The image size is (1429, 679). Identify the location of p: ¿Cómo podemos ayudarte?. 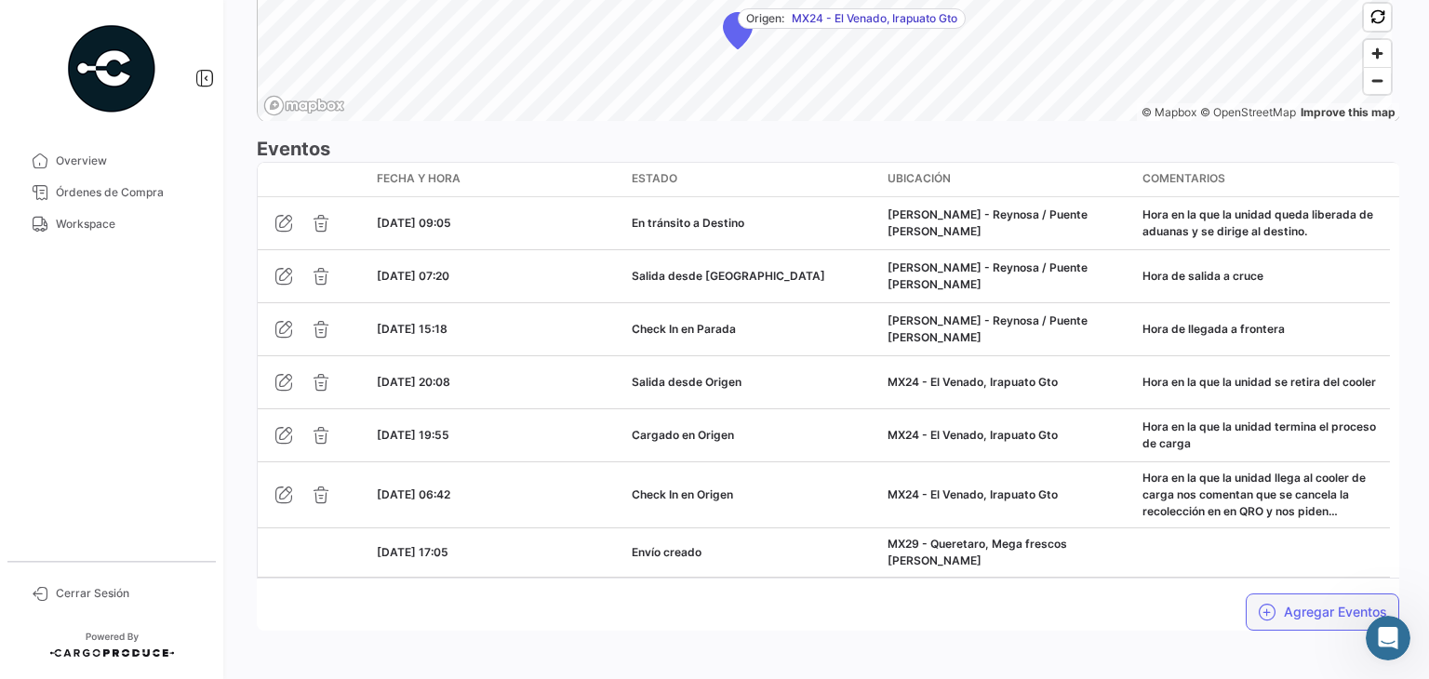
(186, 195).